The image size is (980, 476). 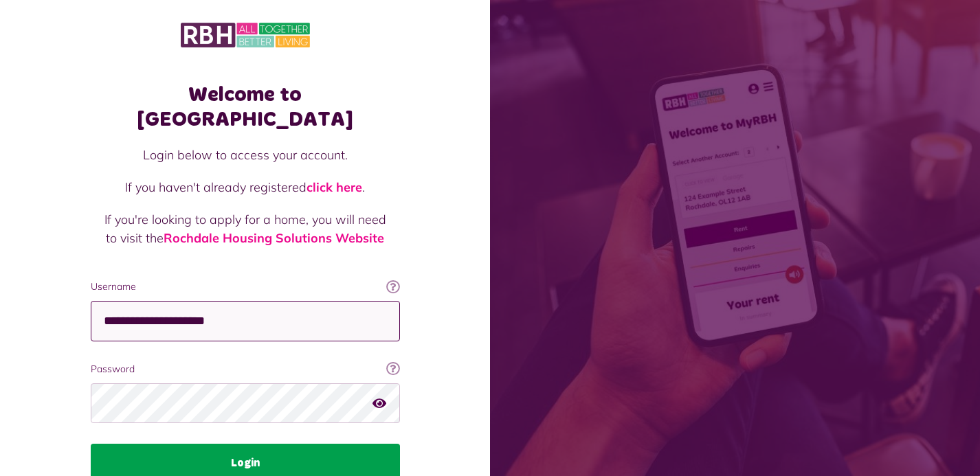 I want to click on label: Password, so click(x=245, y=369).